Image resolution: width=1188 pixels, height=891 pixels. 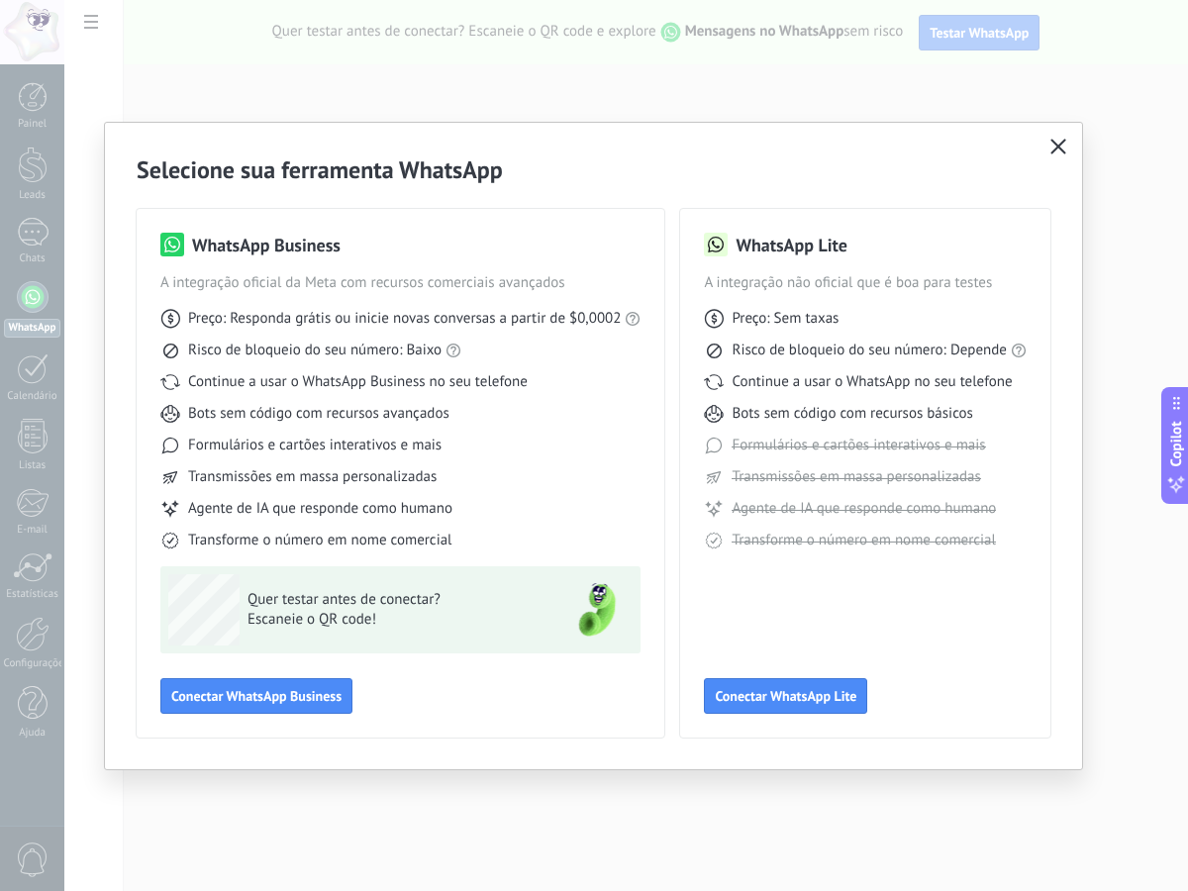 What do you see at coordinates (400, 283) in the screenshot?
I see `span: A integração oficial da Meta com recursos comerciais avançados` at bounding box center [400, 283].